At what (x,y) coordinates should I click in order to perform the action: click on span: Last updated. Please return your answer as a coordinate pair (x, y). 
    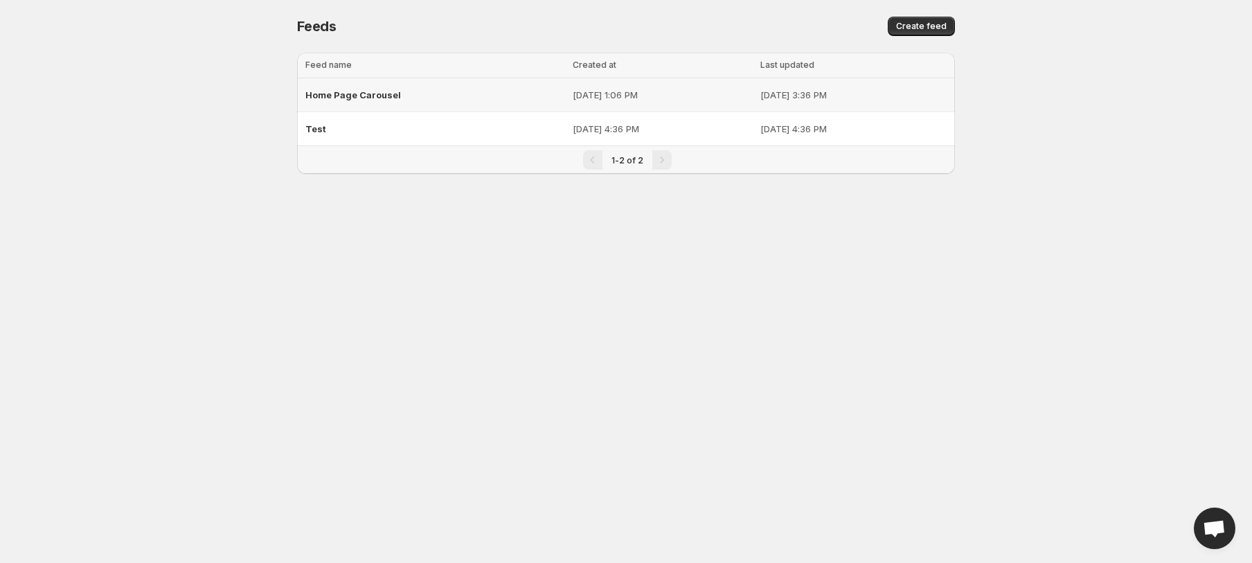
    Looking at the image, I should click on (787, 64).